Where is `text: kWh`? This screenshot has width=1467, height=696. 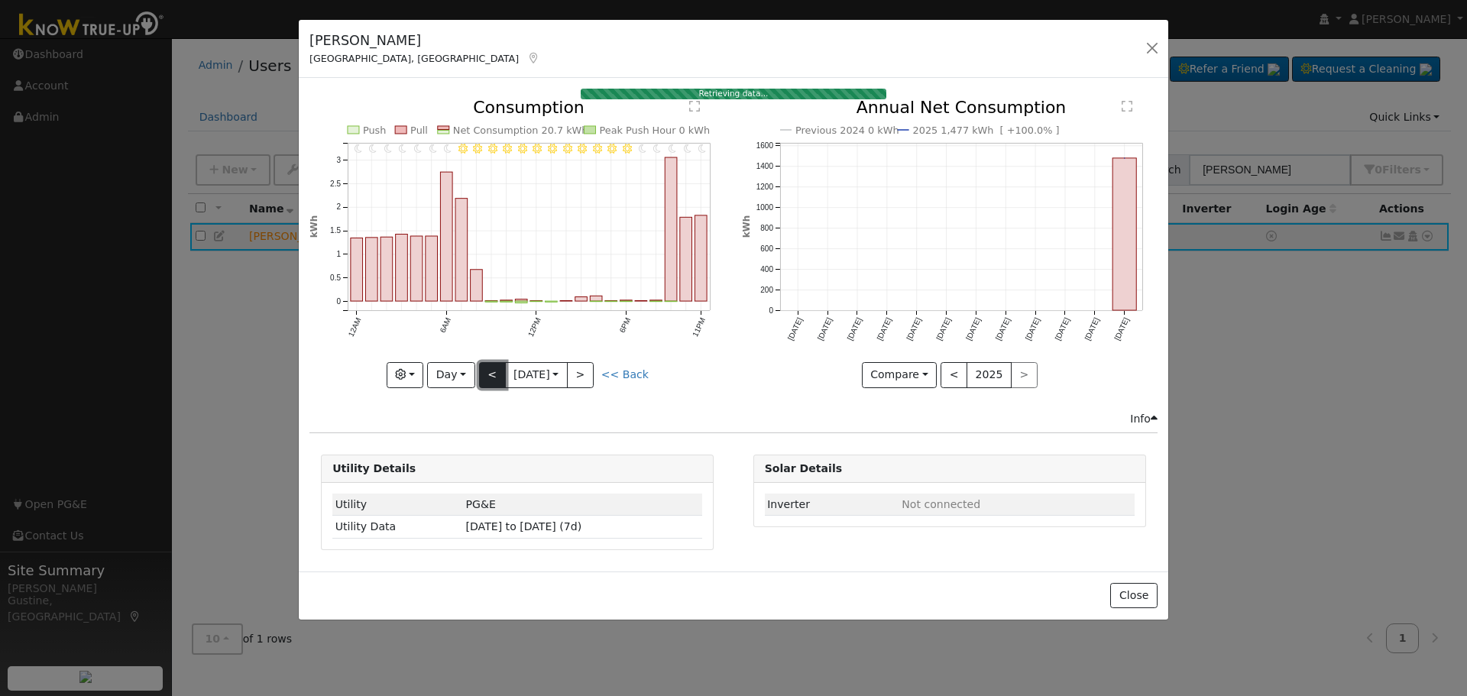
text: kWh is located at coordinates (747, 227).